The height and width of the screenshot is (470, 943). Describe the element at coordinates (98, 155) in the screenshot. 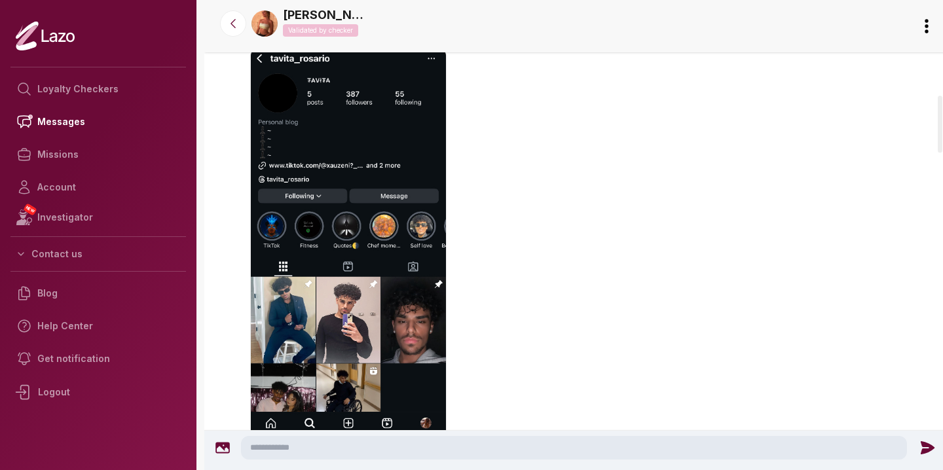

I see `a: Missions` at that location.